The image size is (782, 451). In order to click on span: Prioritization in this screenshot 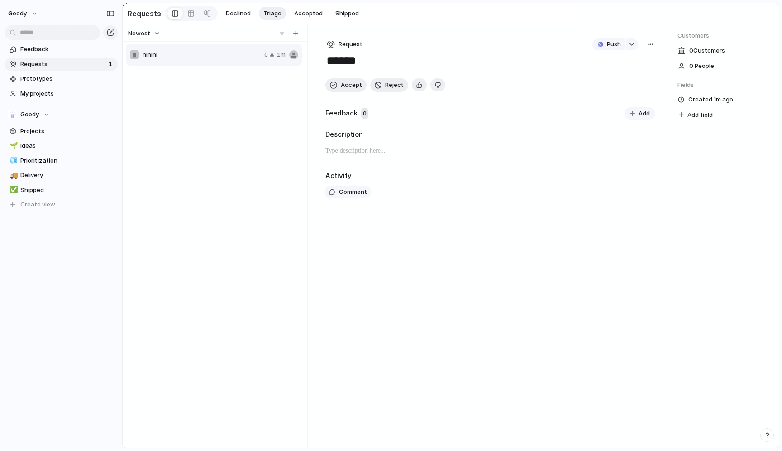, I will do `click(67, 161)`.